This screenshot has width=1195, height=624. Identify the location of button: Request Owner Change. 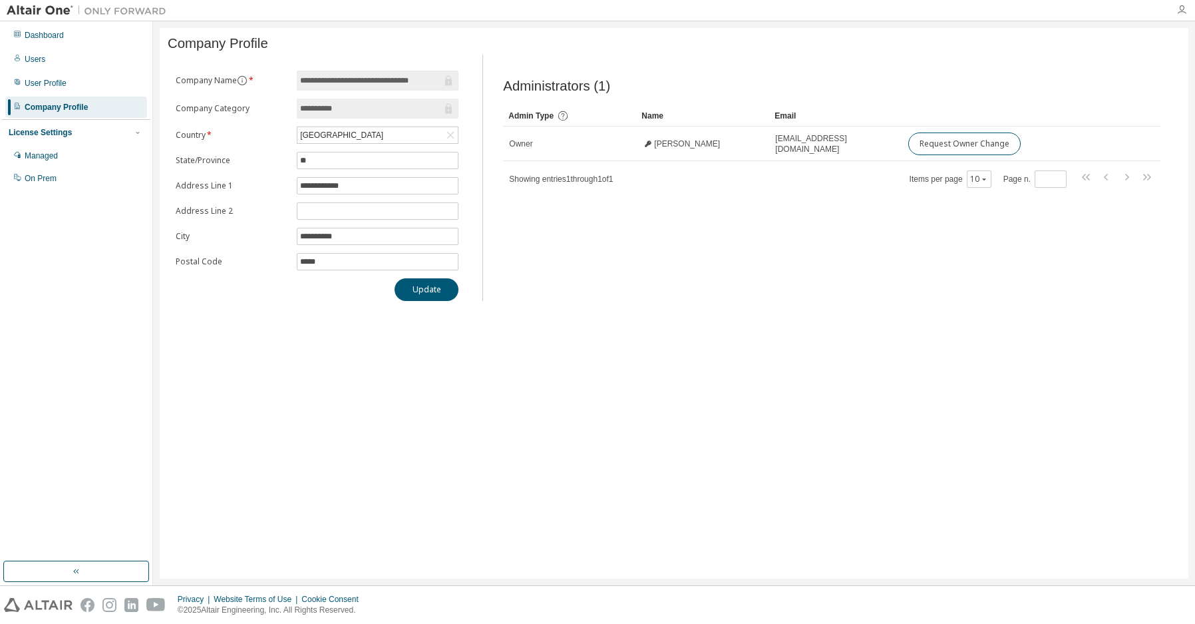
(964, 144).